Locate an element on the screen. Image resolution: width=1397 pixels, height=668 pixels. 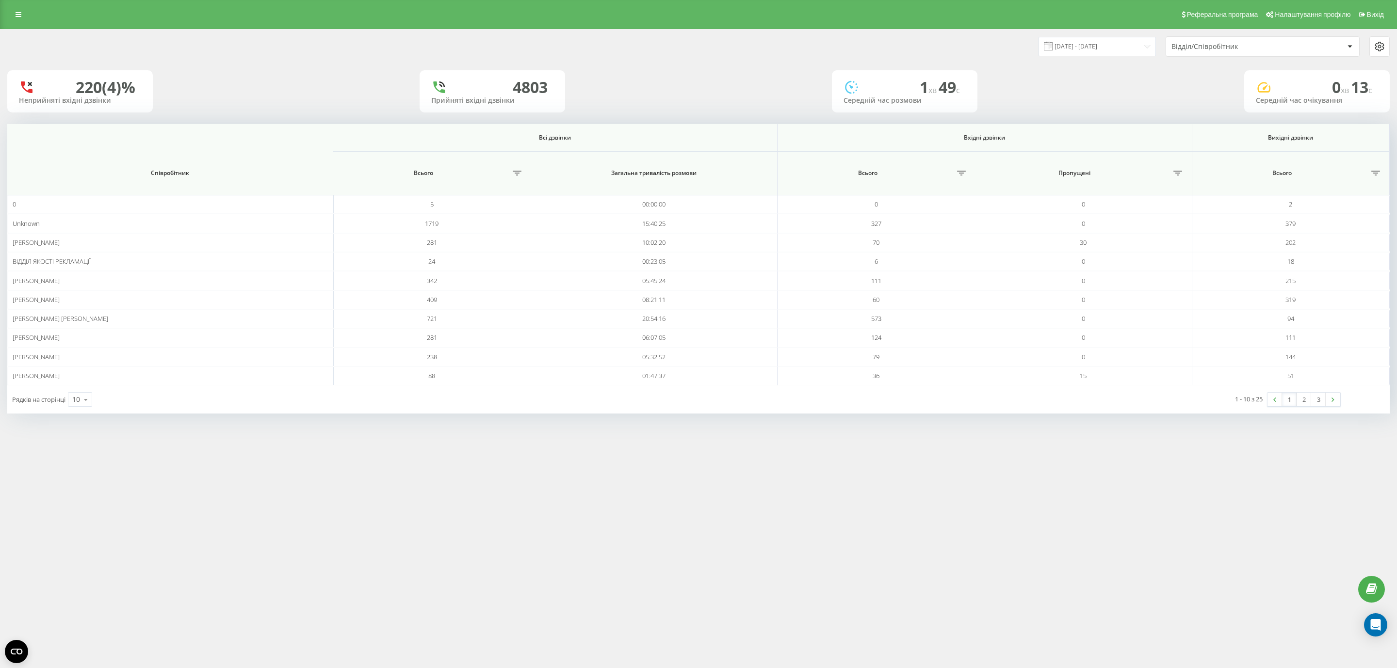
td: 05:45:24 is located at coordinates (654, 280).